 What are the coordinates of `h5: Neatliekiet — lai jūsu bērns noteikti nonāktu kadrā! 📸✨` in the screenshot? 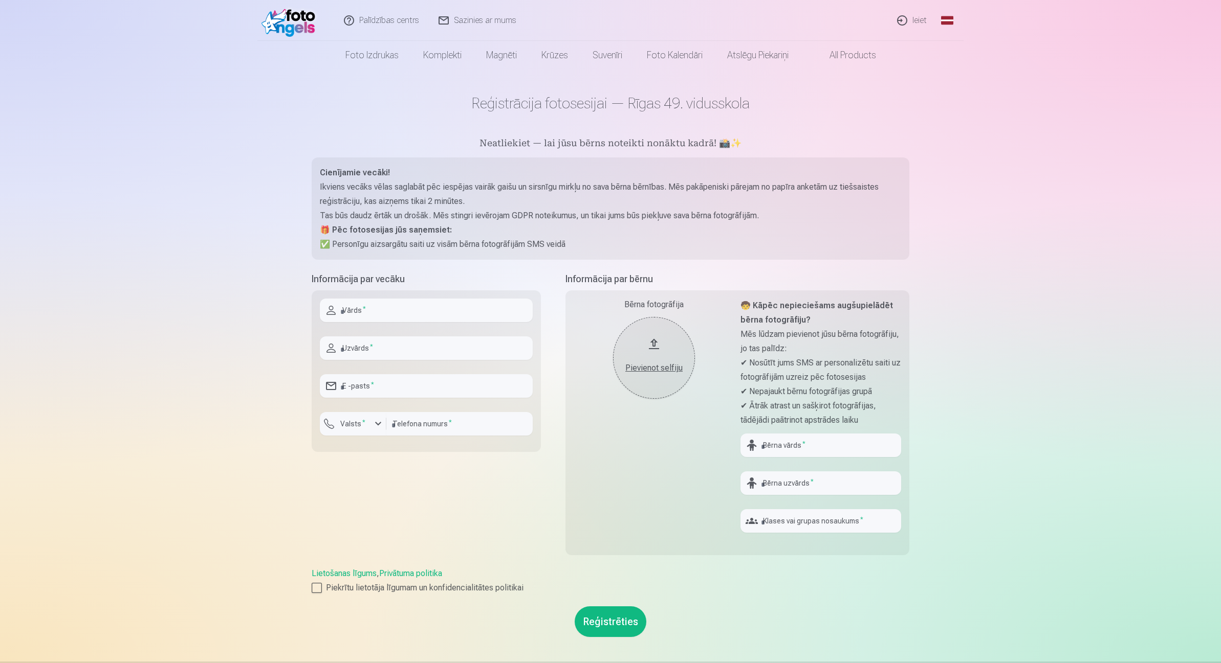 It's located at (610, 144).